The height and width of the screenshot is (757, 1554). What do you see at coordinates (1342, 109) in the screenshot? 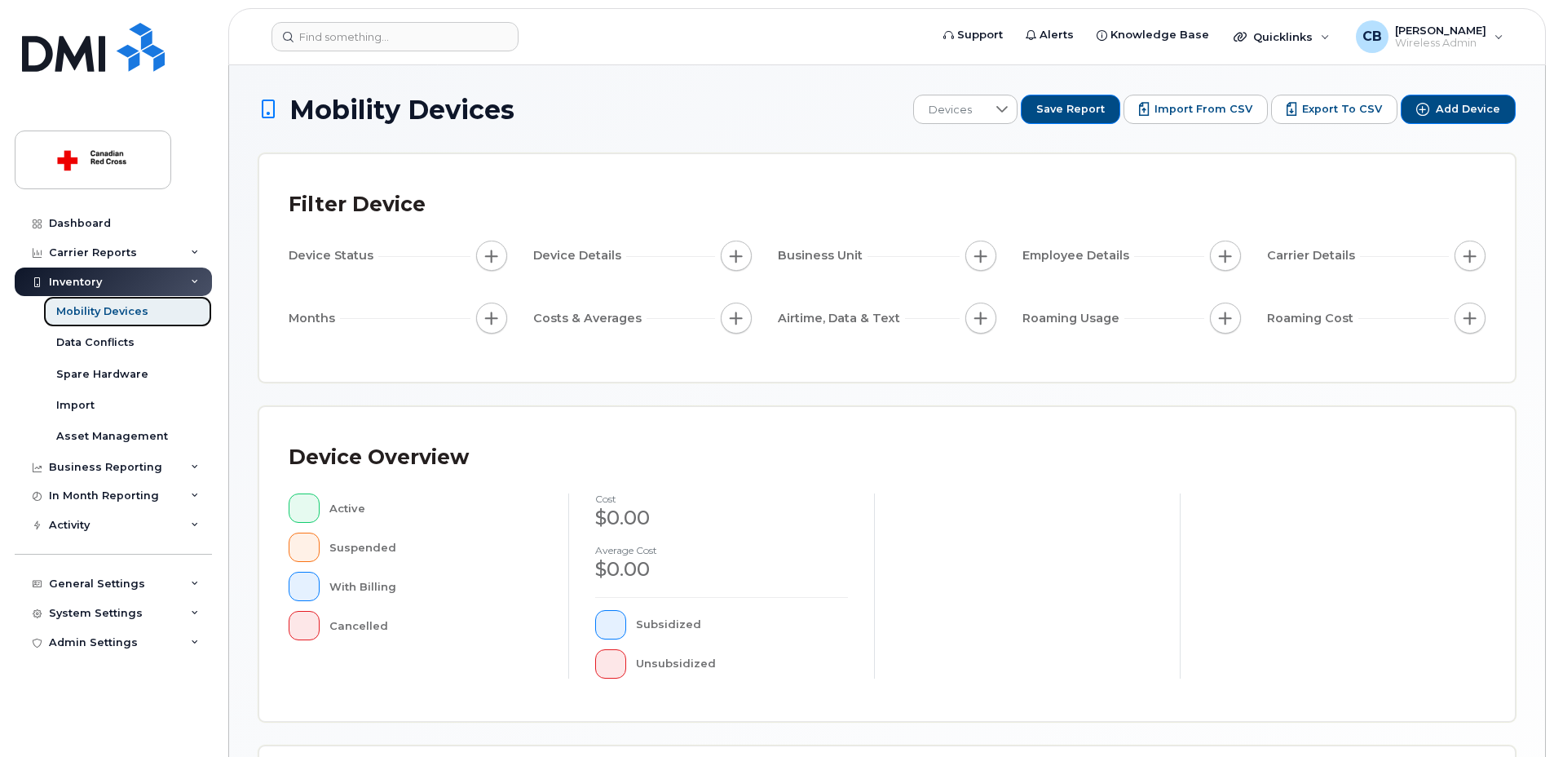
I see `span: Export to CSV` at bounding box center [1342, 109].